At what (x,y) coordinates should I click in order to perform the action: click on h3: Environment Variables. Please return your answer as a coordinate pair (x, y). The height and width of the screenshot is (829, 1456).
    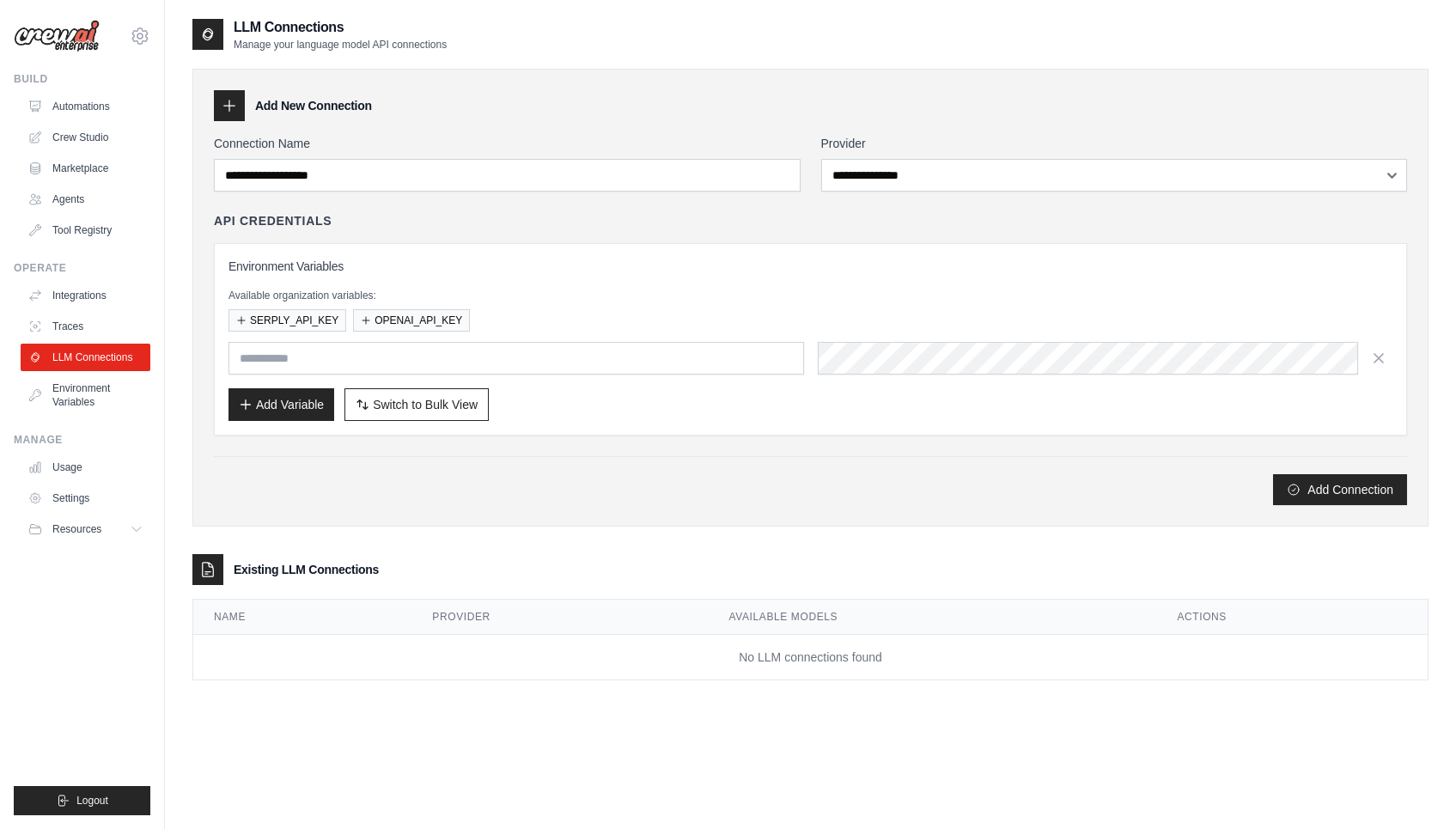
    Looking at the image, I should click on (811, 266).